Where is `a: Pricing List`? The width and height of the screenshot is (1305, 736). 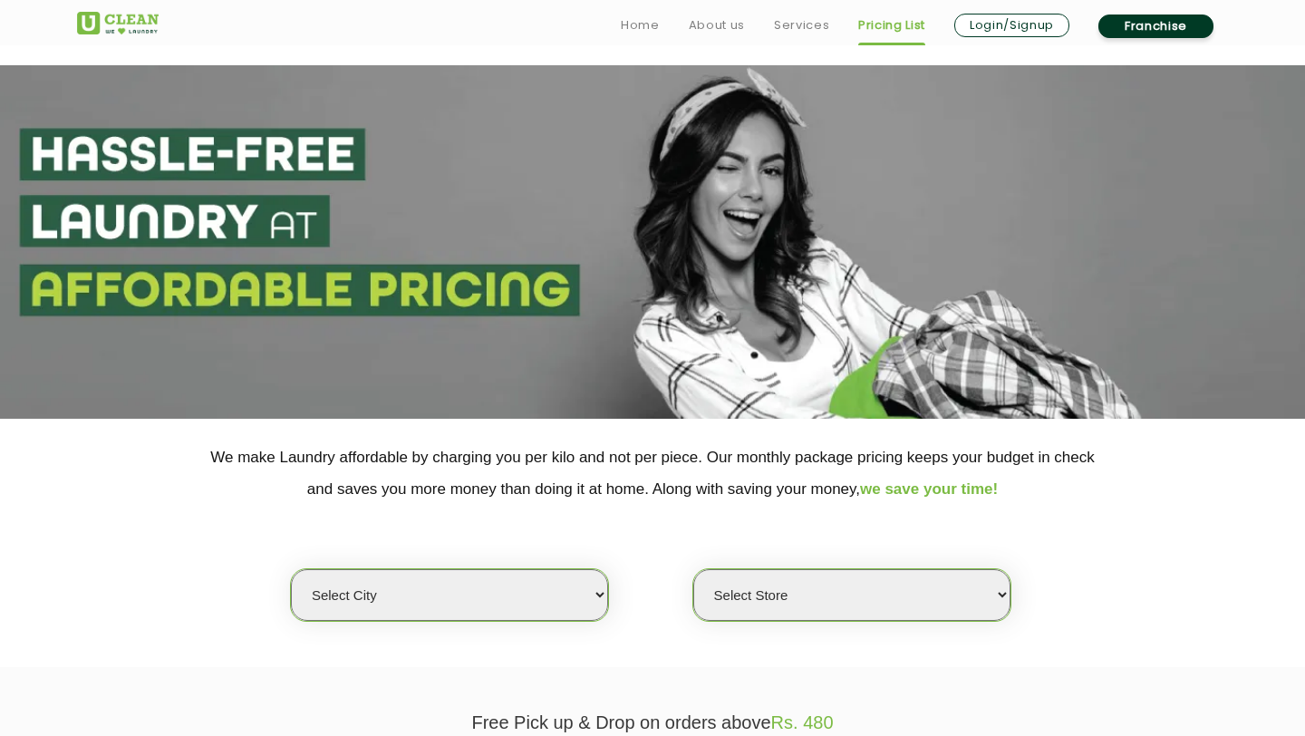
a: Pricing List is located at coordinates (892, 25).